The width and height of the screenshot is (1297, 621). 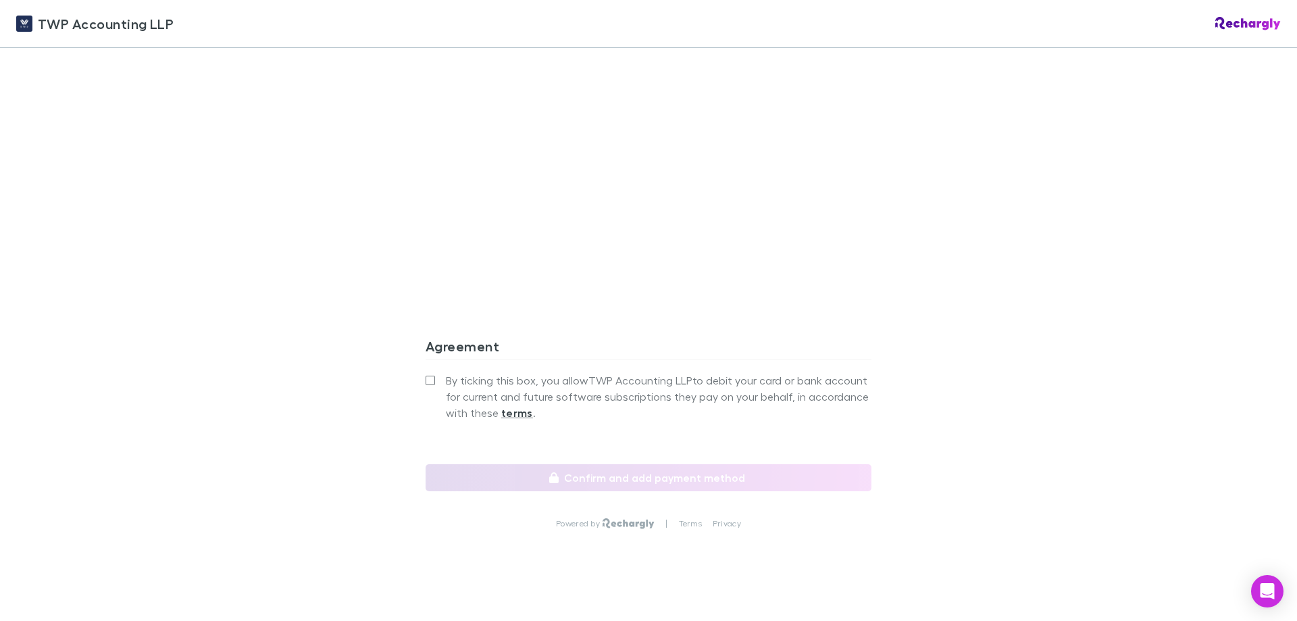 What do you see at coordinates (727, 523) in the screenshot?
I see `a: Privacy` at bounding box center [727, 523].